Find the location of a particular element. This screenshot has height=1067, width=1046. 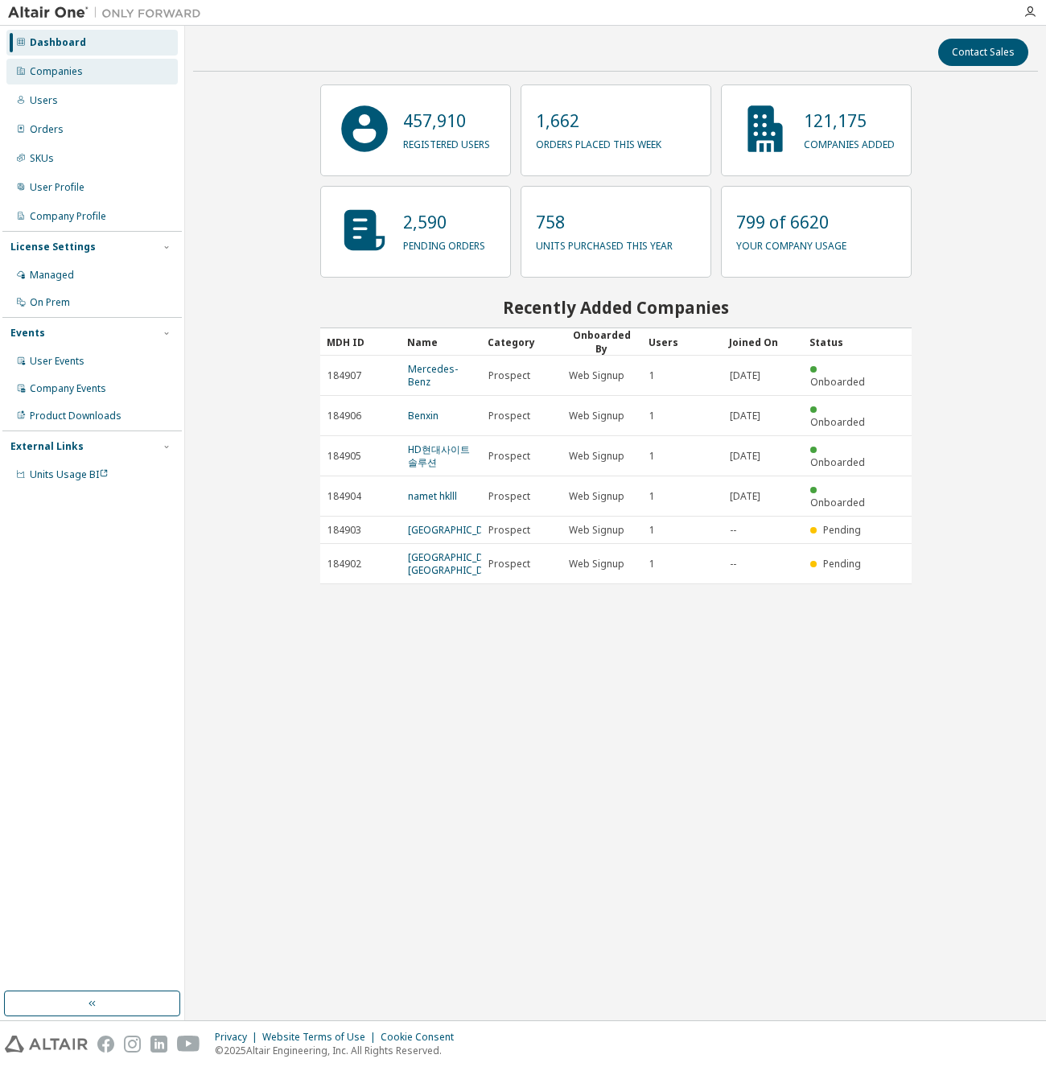

span: 184905 is located at coordinates (344, 456).